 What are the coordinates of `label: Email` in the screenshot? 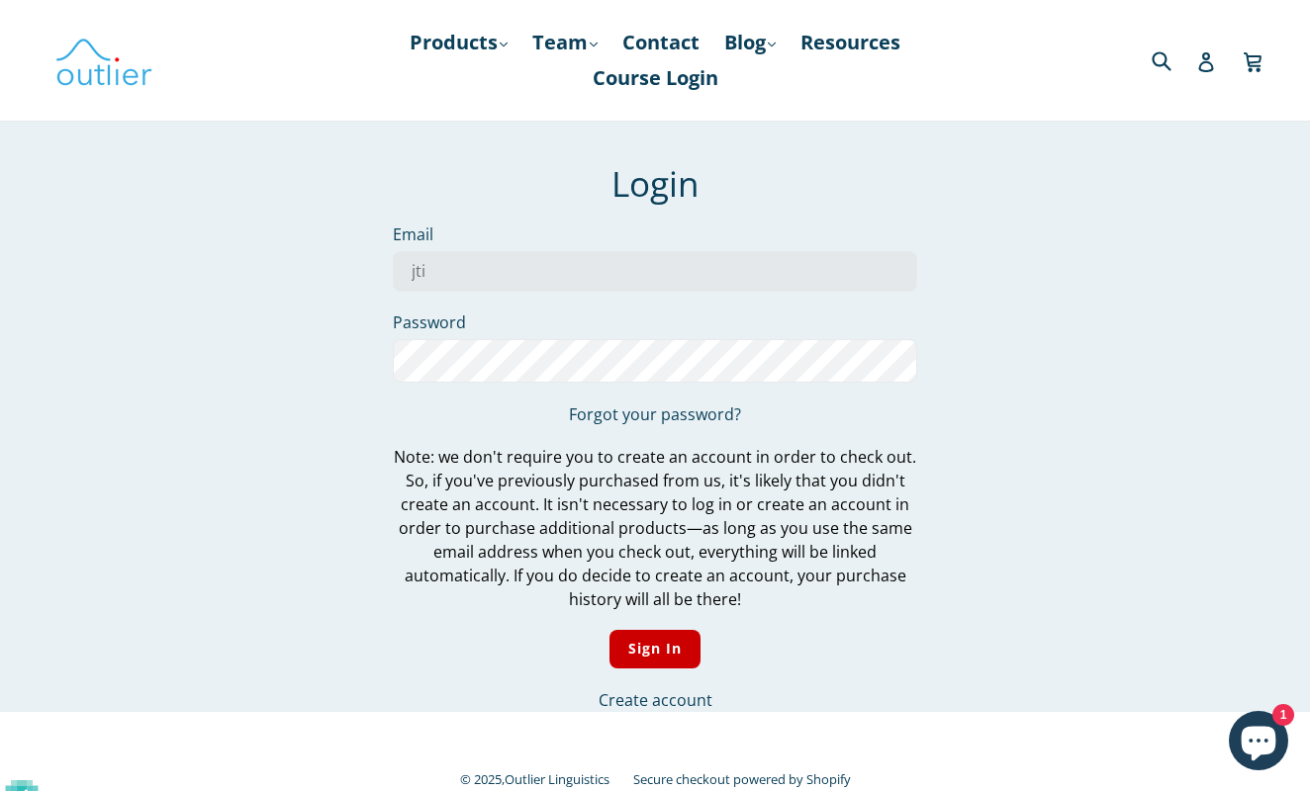 It's located at (655, 234).